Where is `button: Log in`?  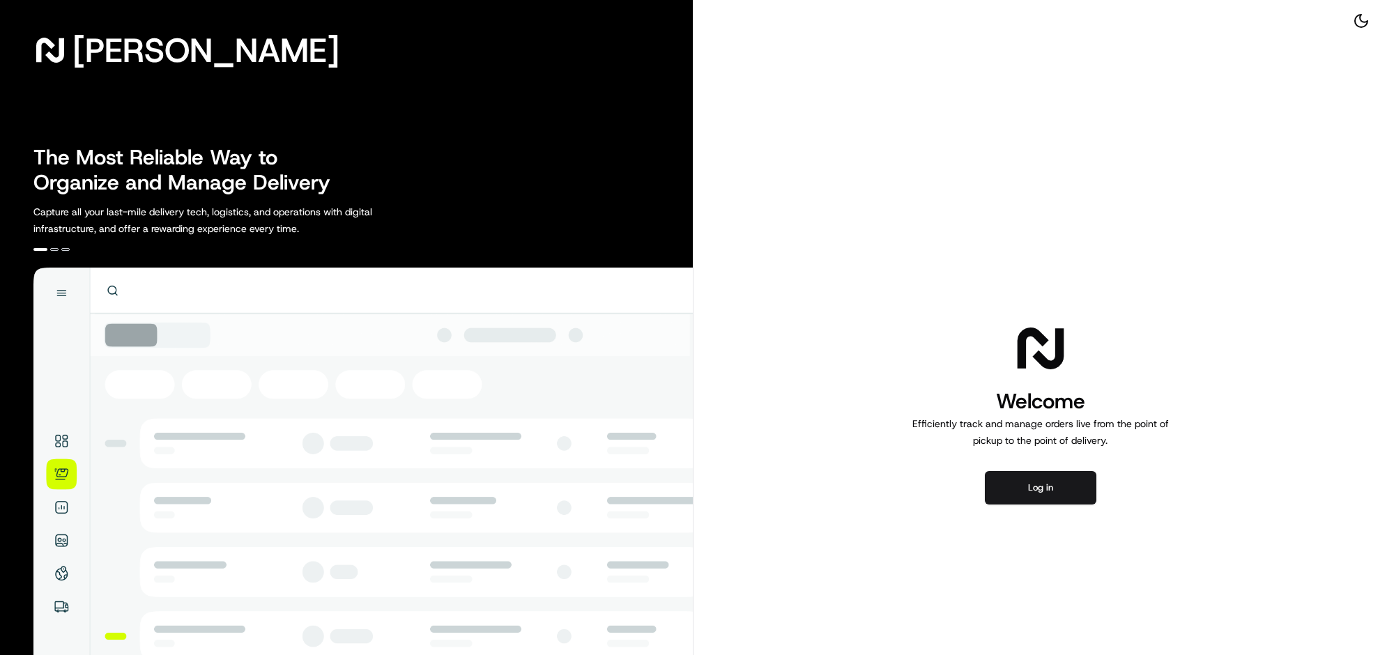
button: Log in is located at coordinates (1040, 488).